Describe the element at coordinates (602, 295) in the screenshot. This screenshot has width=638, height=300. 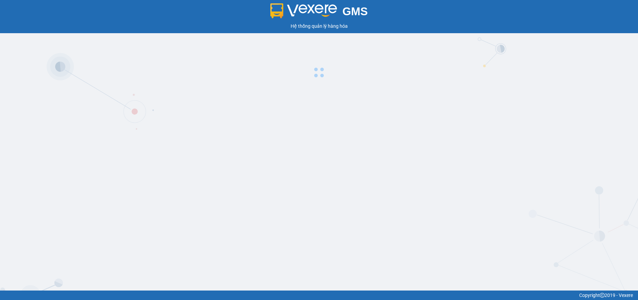
I see `span: copyright` at that location.